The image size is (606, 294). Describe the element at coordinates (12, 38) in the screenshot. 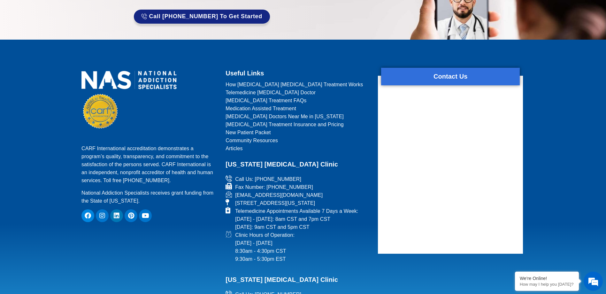

I see `div: Navigation go back` at that location.